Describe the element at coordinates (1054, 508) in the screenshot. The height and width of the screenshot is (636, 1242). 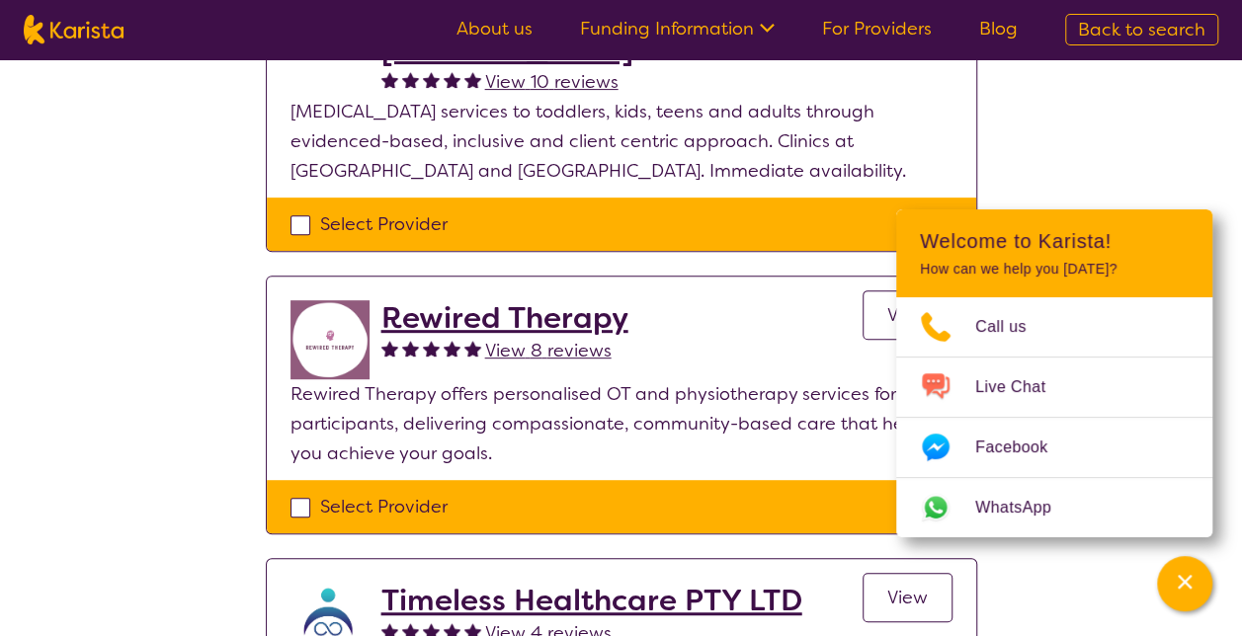
I see `a: Web link opens in a new tab.` at that location.